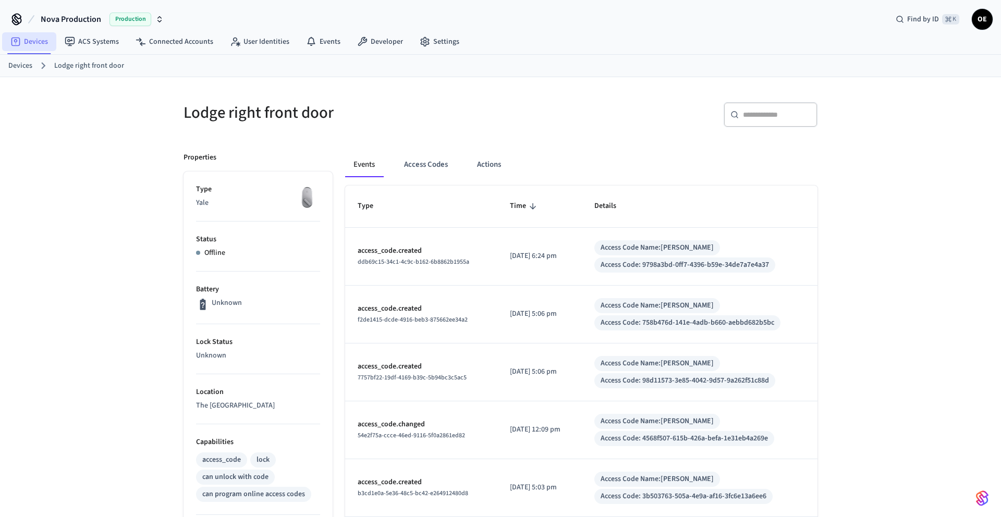 The image size is (1001, 517). Describe the element at coordinates (253, 494) in the screenshot. I see `div: can program online access codes` at that location.